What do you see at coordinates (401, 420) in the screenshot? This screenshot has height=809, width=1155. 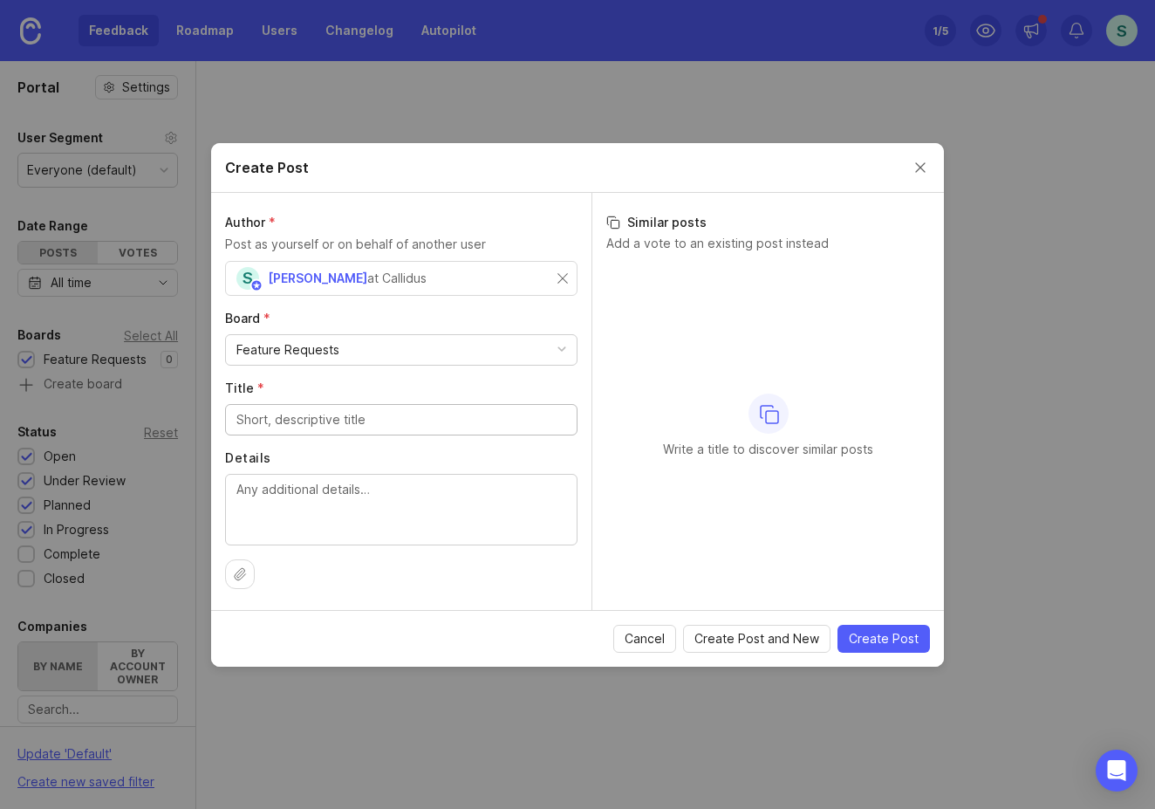 I see `input: Short, descriptive title` at bounding box center [401, 420].